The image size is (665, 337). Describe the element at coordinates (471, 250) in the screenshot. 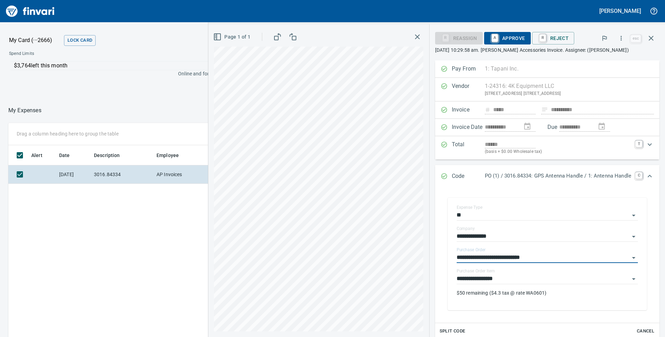

I see `label: Purchase Order` at that location.